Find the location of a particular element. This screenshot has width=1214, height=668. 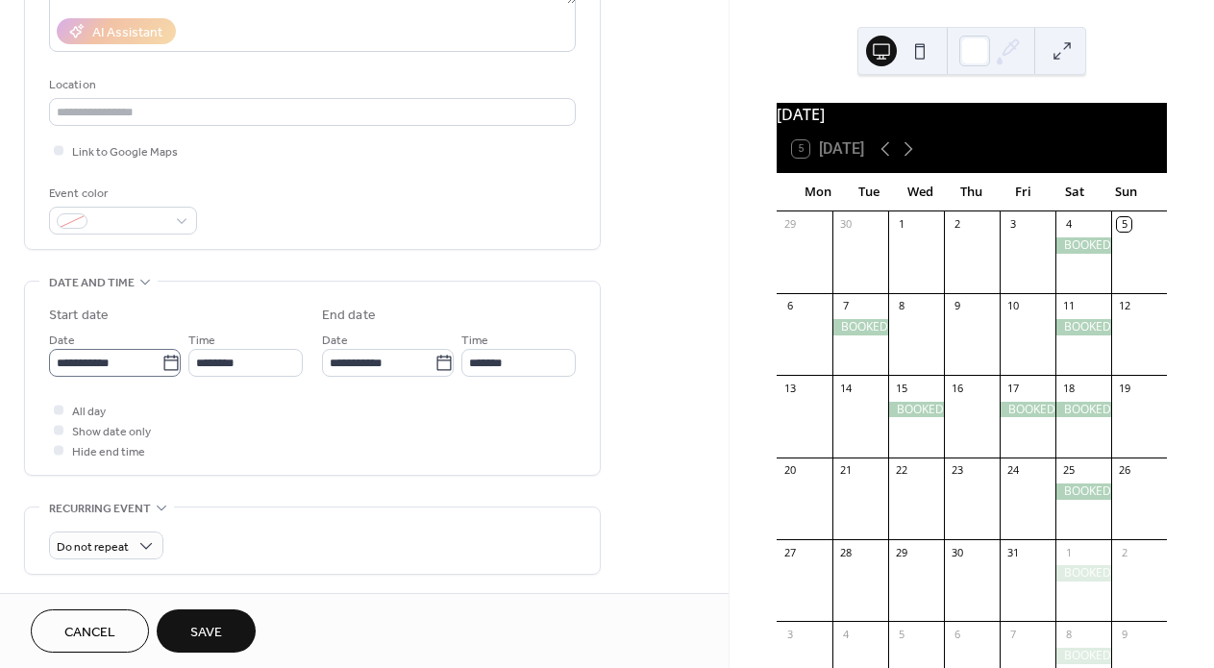

div: 15 is located at coordinates (901, 388).